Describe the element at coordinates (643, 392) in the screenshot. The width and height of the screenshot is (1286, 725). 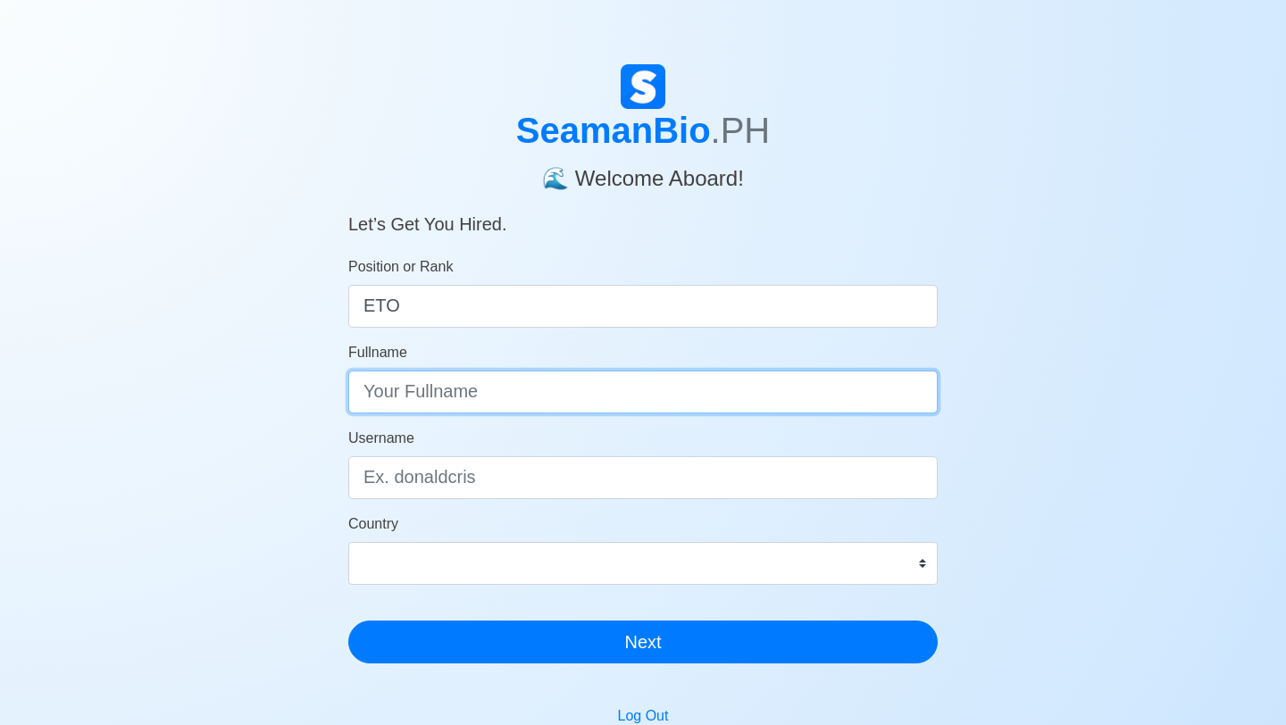
I see `input: Your Fullname` at that location.